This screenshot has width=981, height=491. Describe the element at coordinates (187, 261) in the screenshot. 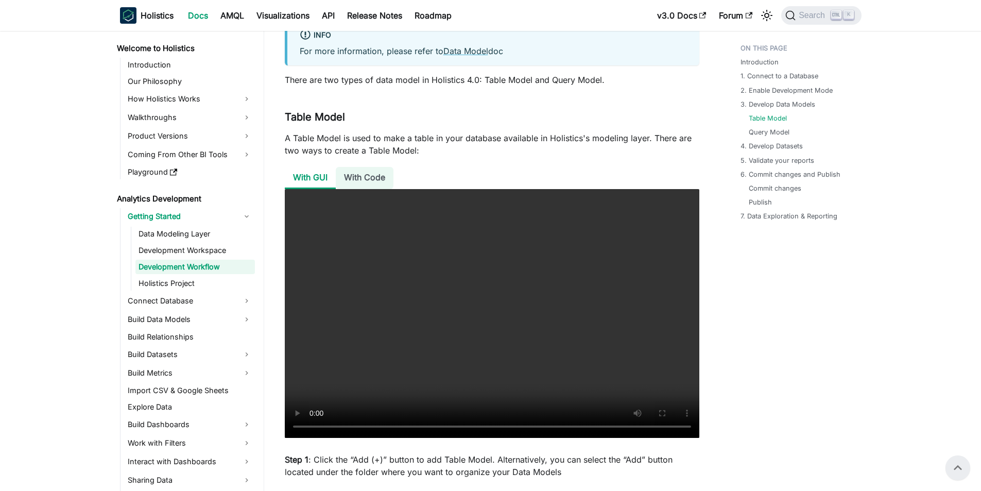

I see `nav: Docs sidebar` at that location.